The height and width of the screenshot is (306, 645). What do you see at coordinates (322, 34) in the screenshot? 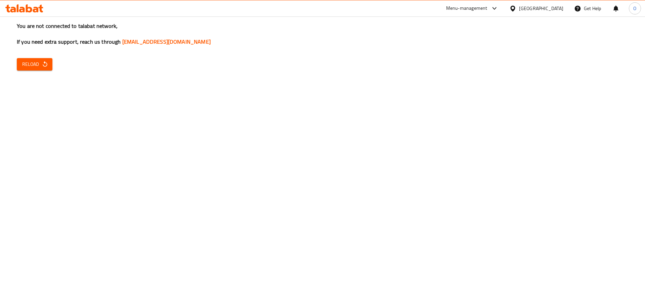
I see `h3: You are not connected to talabat network, If you need extra support, reach us through` at bounding box center [322, 34].